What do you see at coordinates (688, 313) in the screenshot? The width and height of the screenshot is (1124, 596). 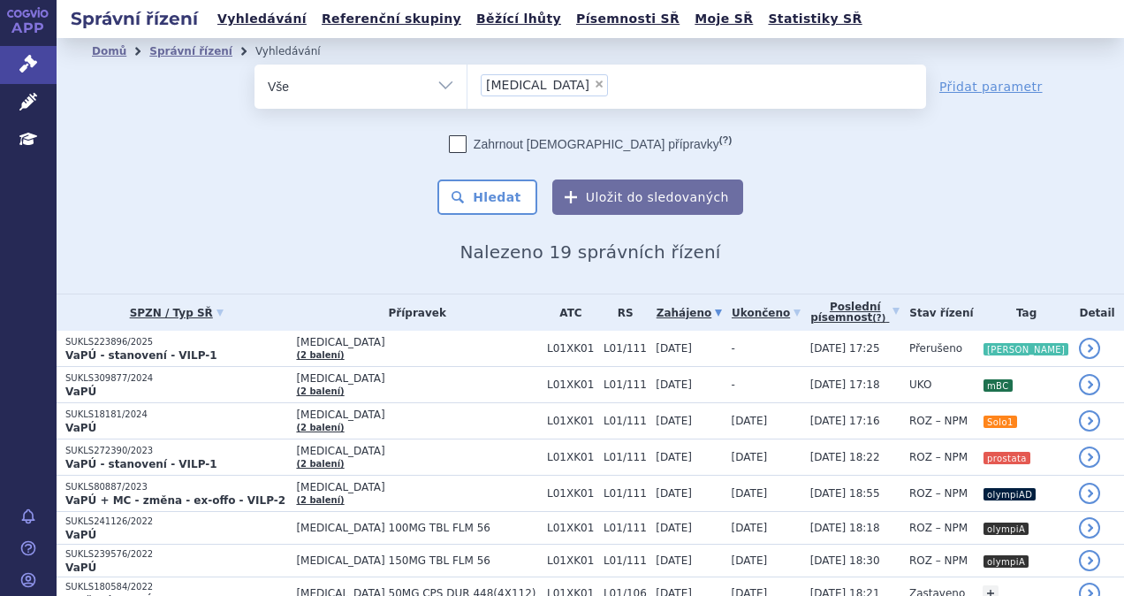 I see `a: Zahájeno` at bounding box center [688, 313].